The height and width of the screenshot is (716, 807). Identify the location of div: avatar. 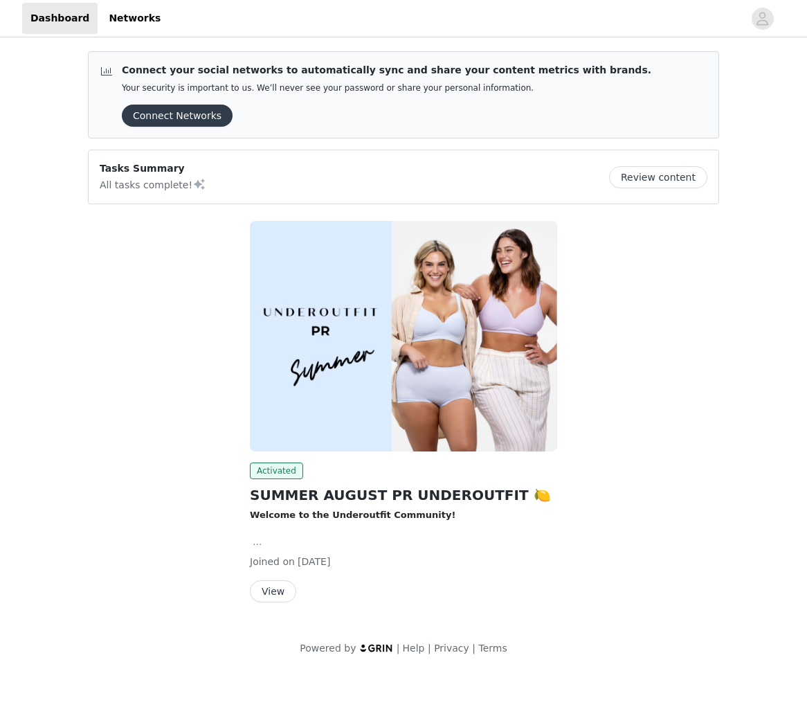
(762, 19).